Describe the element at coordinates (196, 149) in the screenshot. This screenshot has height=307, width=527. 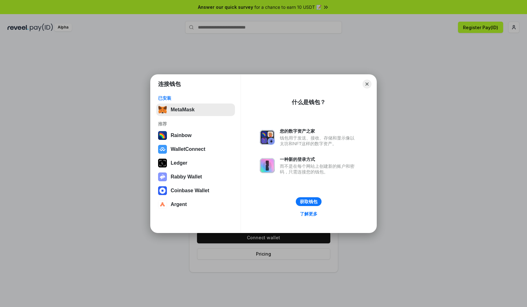
I see `button: WalletConnect` at that location.